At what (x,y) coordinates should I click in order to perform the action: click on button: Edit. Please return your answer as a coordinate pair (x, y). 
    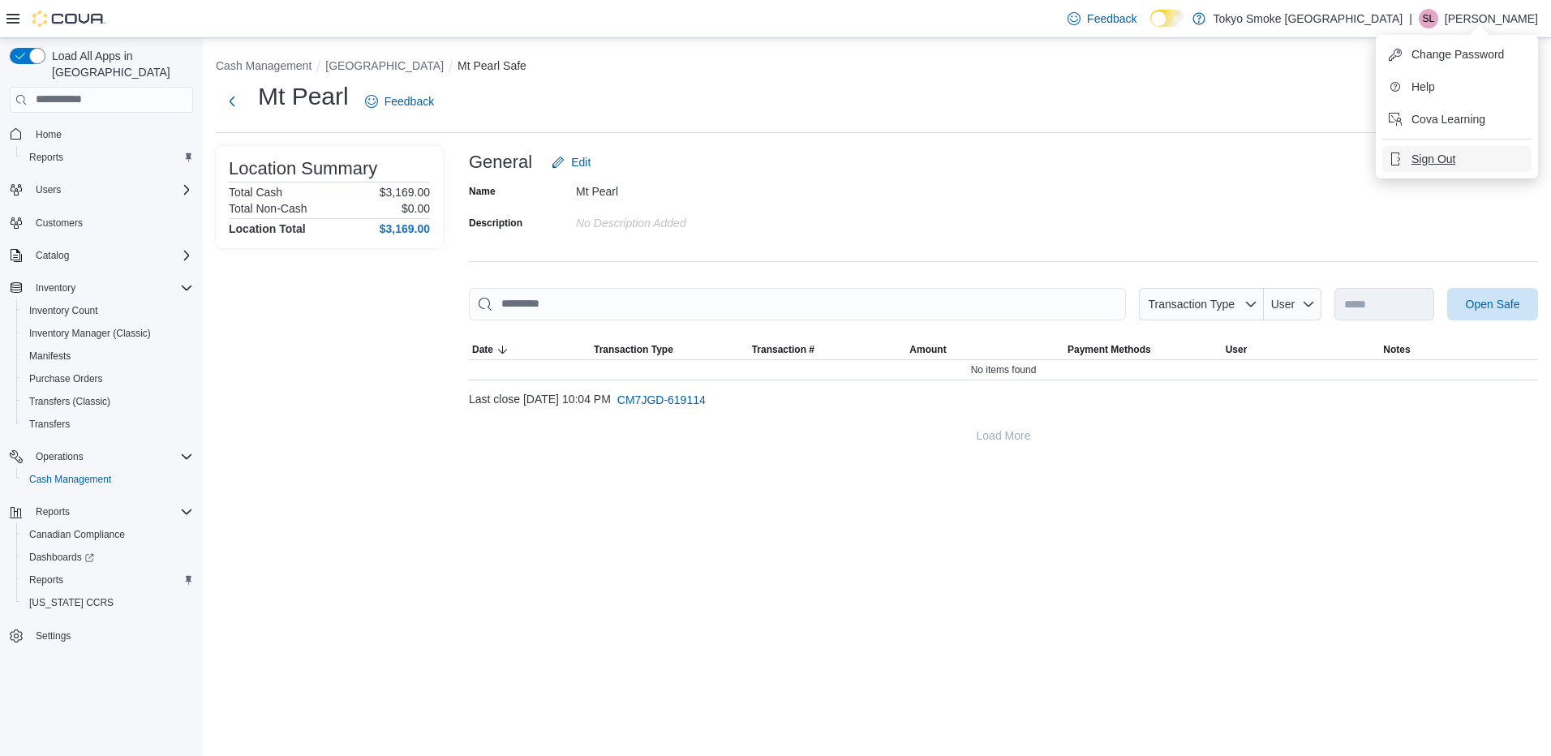
    Looking at the image, I should click on (571, 162).